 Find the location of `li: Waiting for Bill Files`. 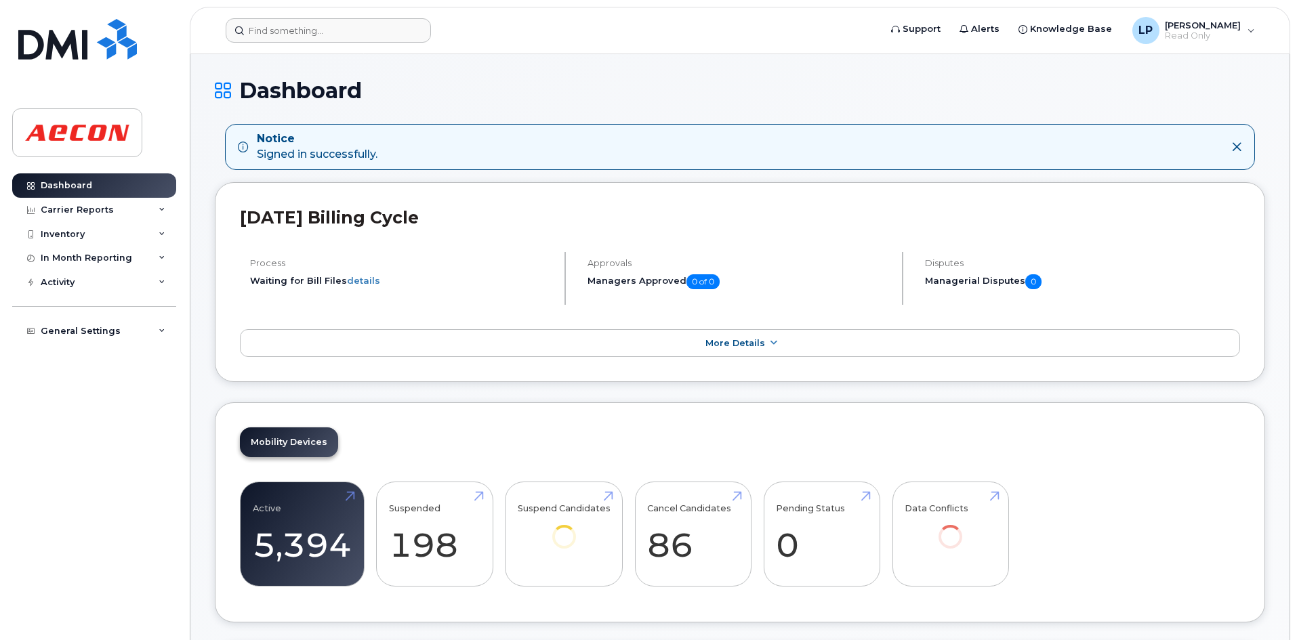

li: Waiting for Bill Files is located at coordinates (401, 281).